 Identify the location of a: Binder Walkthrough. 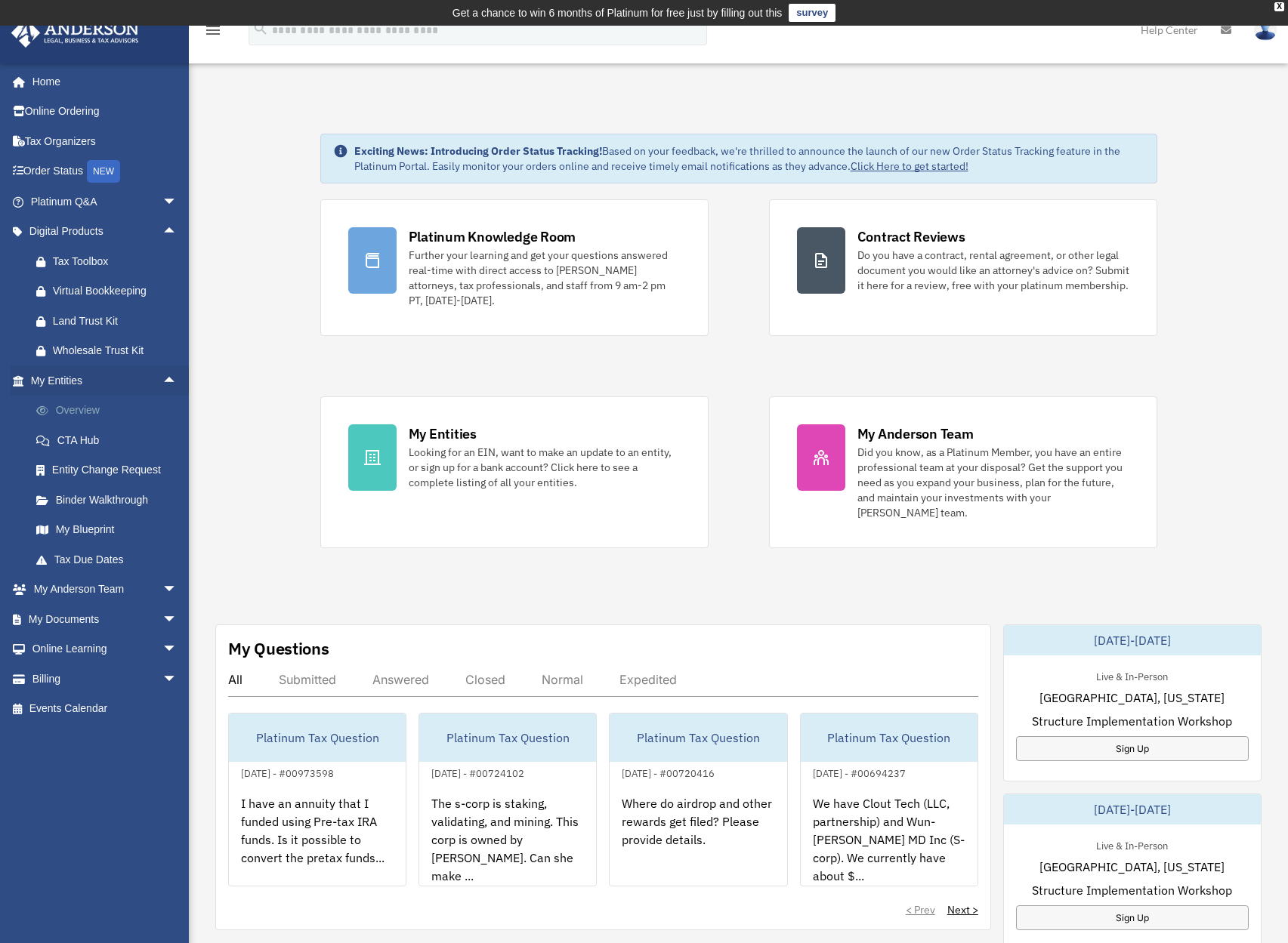
(111, 500).